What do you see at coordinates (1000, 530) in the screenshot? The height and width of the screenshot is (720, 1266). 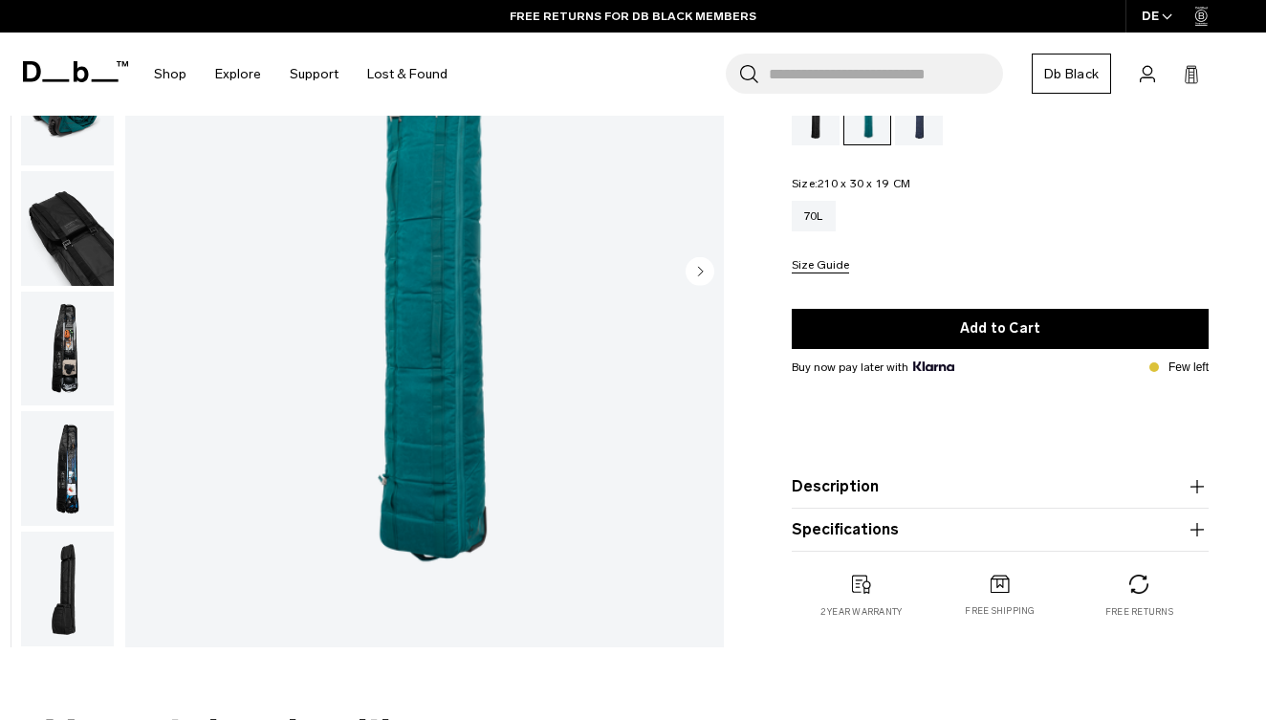 I see `button: Specifications` at bounding box center [1000, 530].